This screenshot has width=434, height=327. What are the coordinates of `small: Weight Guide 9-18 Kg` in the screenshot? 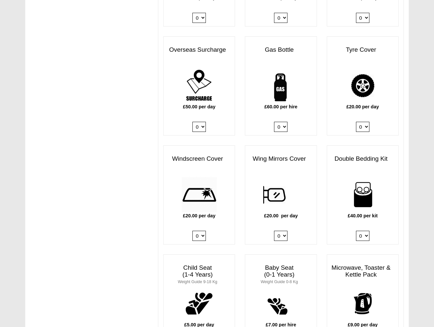 It's located at (197, 282).